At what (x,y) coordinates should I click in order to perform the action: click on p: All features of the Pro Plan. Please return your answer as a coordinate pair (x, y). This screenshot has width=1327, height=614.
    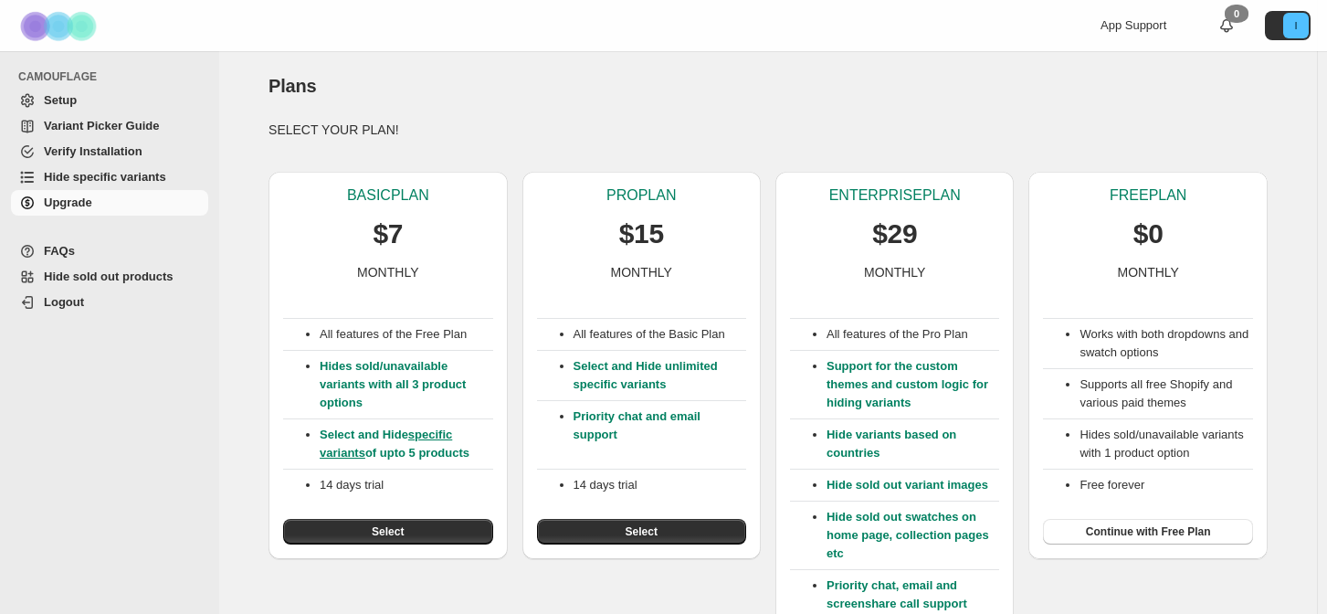
    Looking at the image, I should click on (912, 334).